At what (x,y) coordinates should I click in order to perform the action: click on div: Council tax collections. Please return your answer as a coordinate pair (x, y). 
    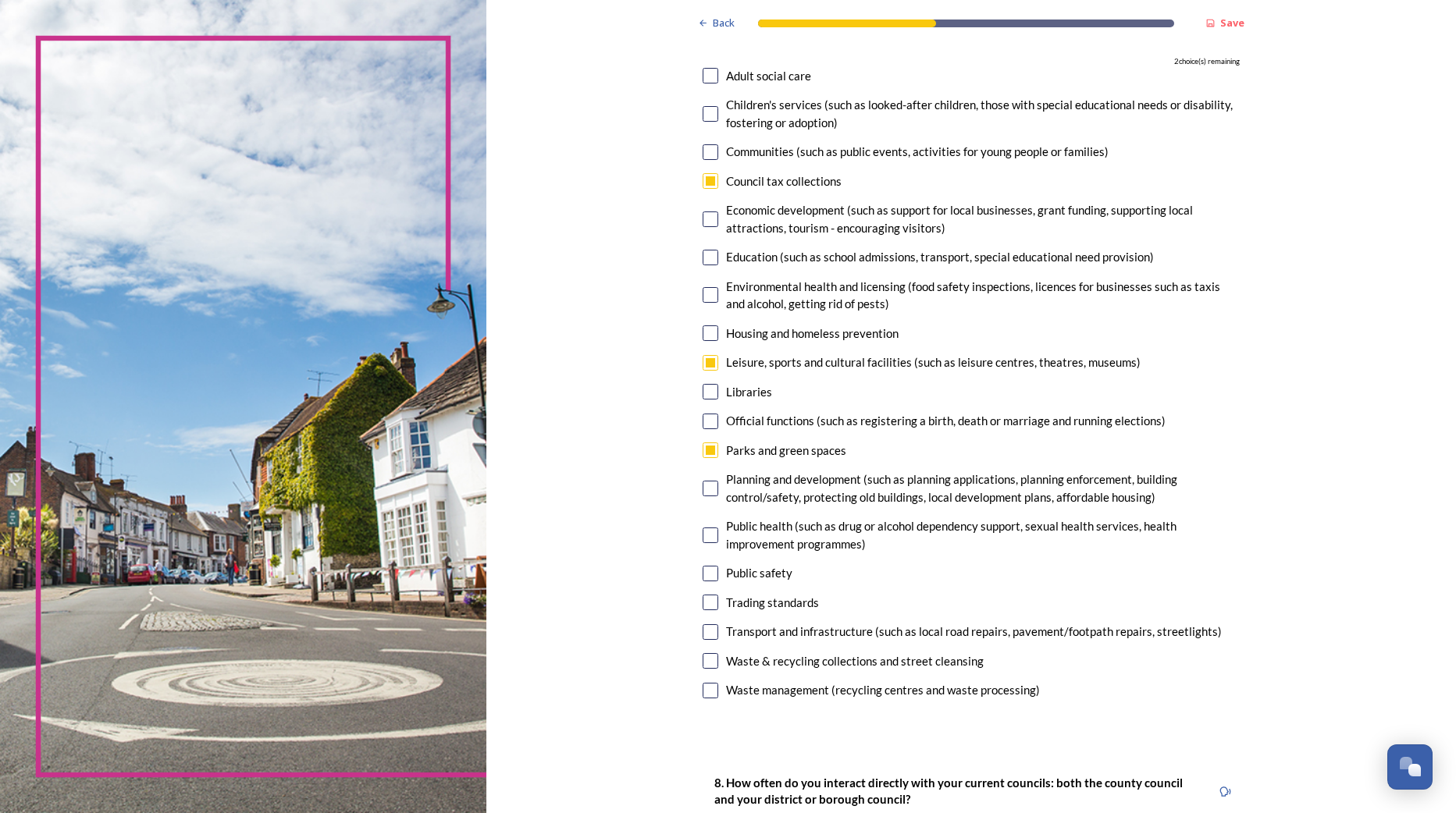
    Looking at the image, I should click on (784, 181).